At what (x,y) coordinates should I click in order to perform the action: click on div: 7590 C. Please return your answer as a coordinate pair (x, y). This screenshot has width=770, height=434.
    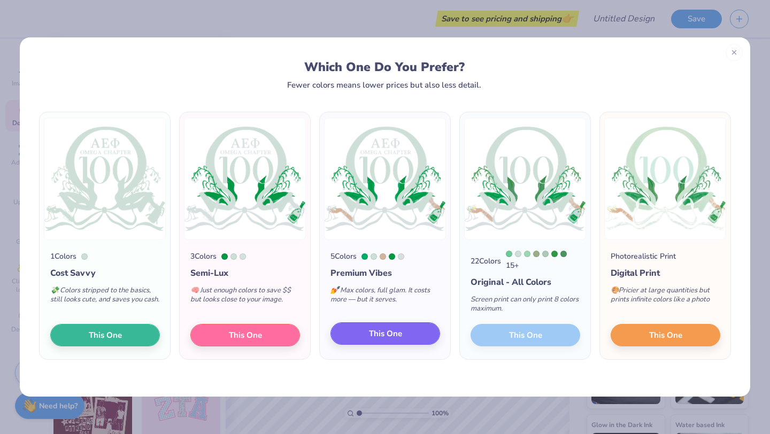
    Looking at the image, I should click on (383, 257).